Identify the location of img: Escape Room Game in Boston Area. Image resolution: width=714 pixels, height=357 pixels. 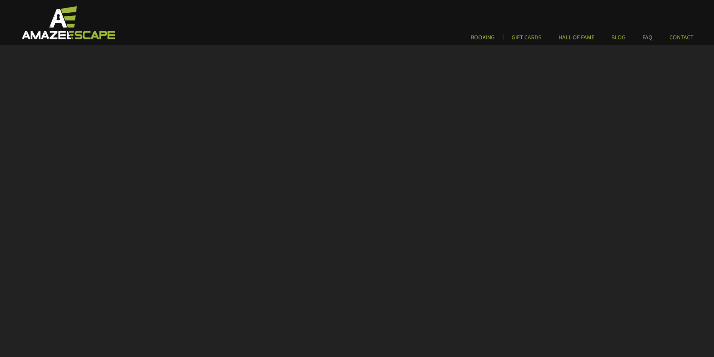
(67, 22).